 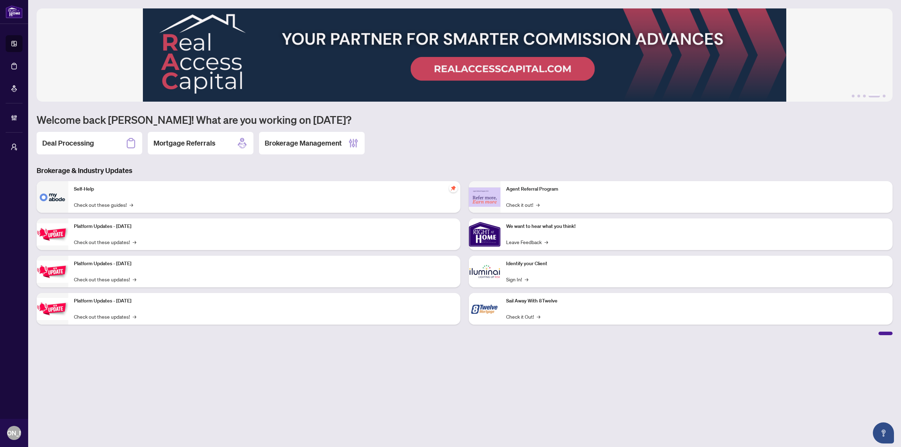 I want to click on a: Check it Out!→, so click(x=523, y=317).